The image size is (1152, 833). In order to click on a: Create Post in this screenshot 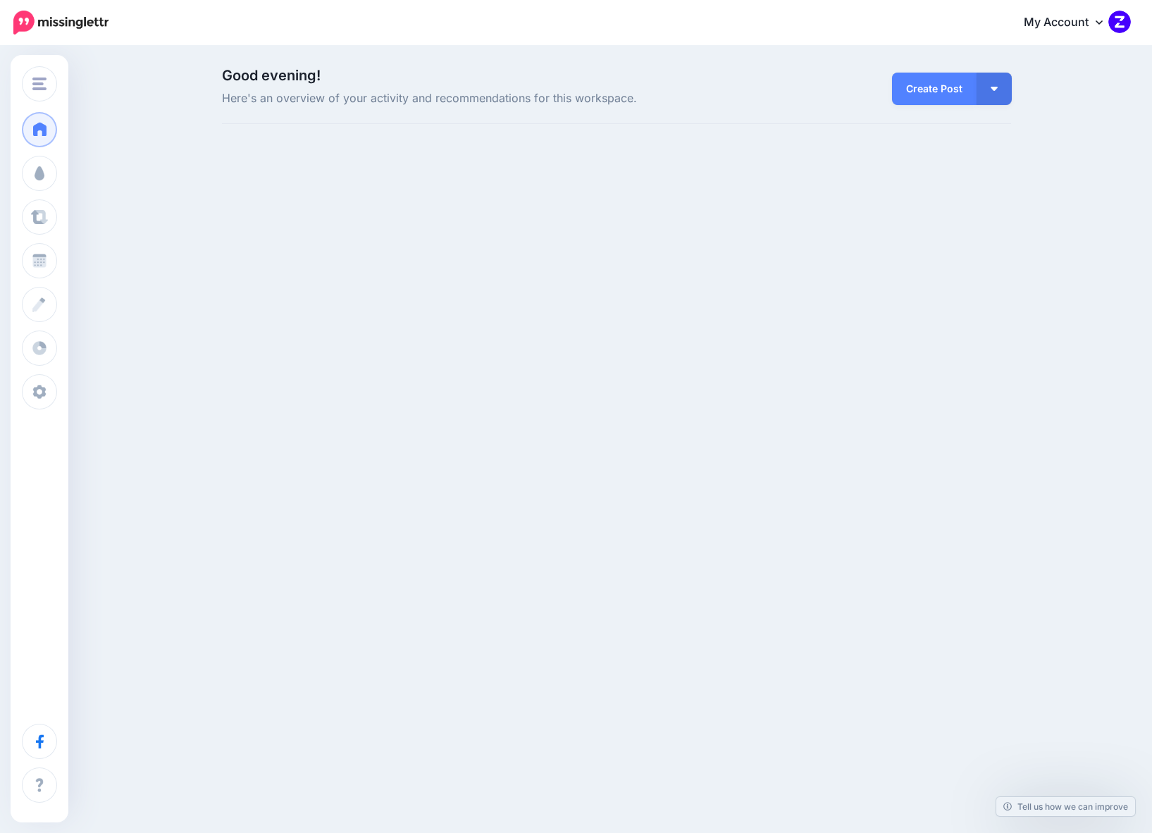, I will do `click(934, 89)`.